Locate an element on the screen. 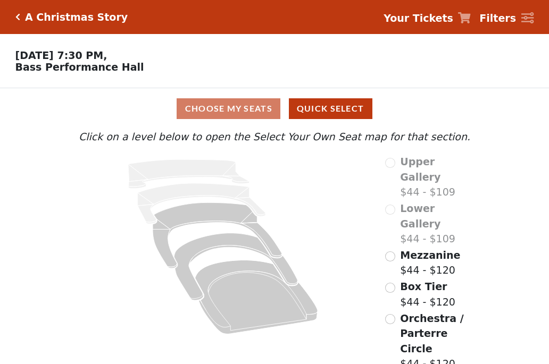 This screenshot has width=549, height=364. button: Quick Select is located at coordinates (330, 109).